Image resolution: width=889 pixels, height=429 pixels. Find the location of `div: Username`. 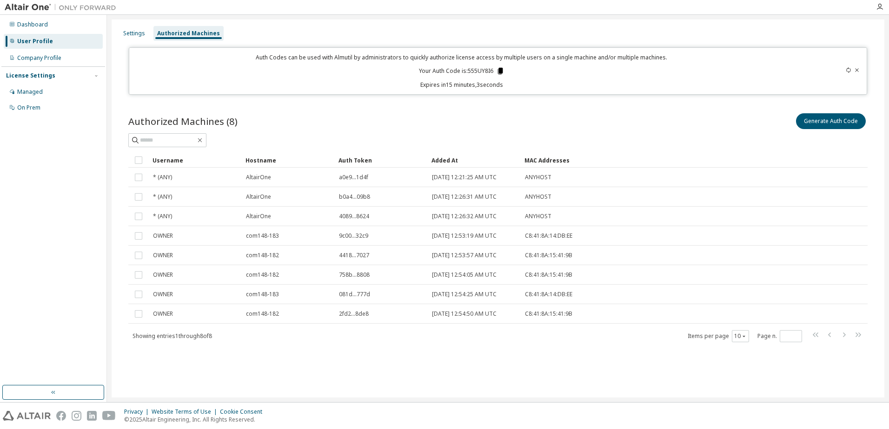

div: Username is located at coordinates (195, 160).